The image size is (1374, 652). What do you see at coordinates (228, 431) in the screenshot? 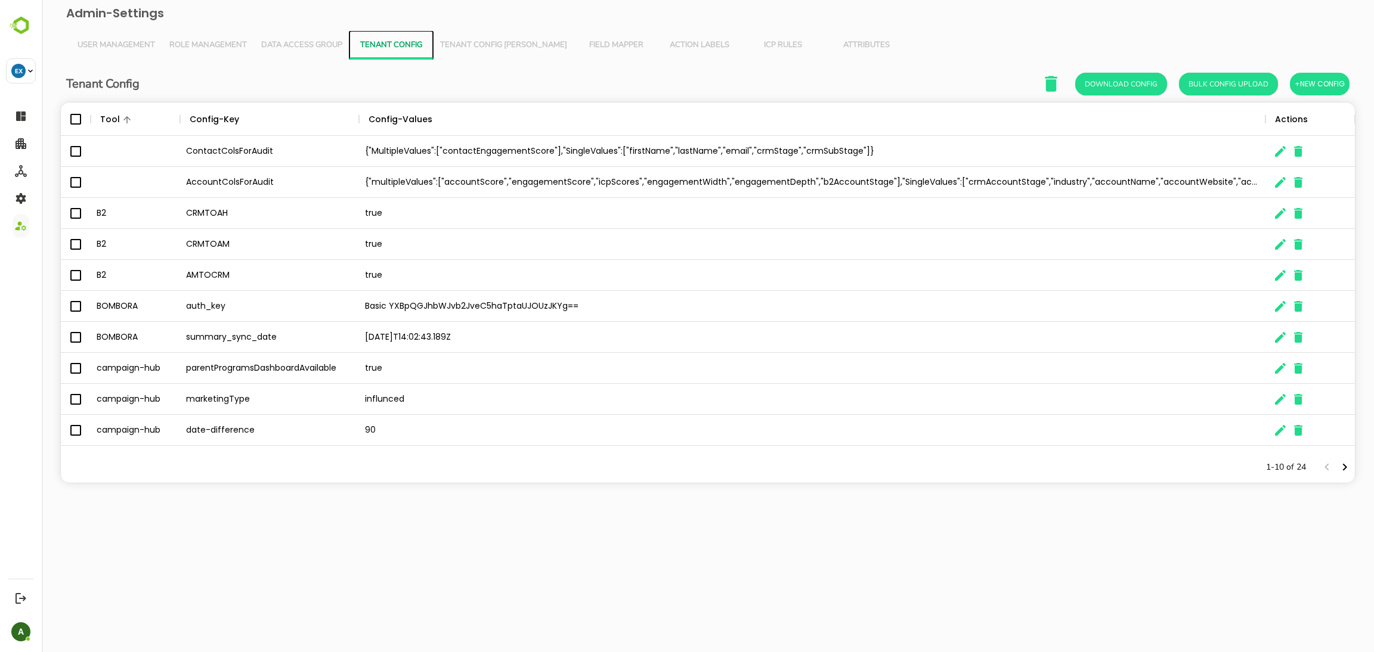
I see `div: date-difference` at bounding box center [228, 431].